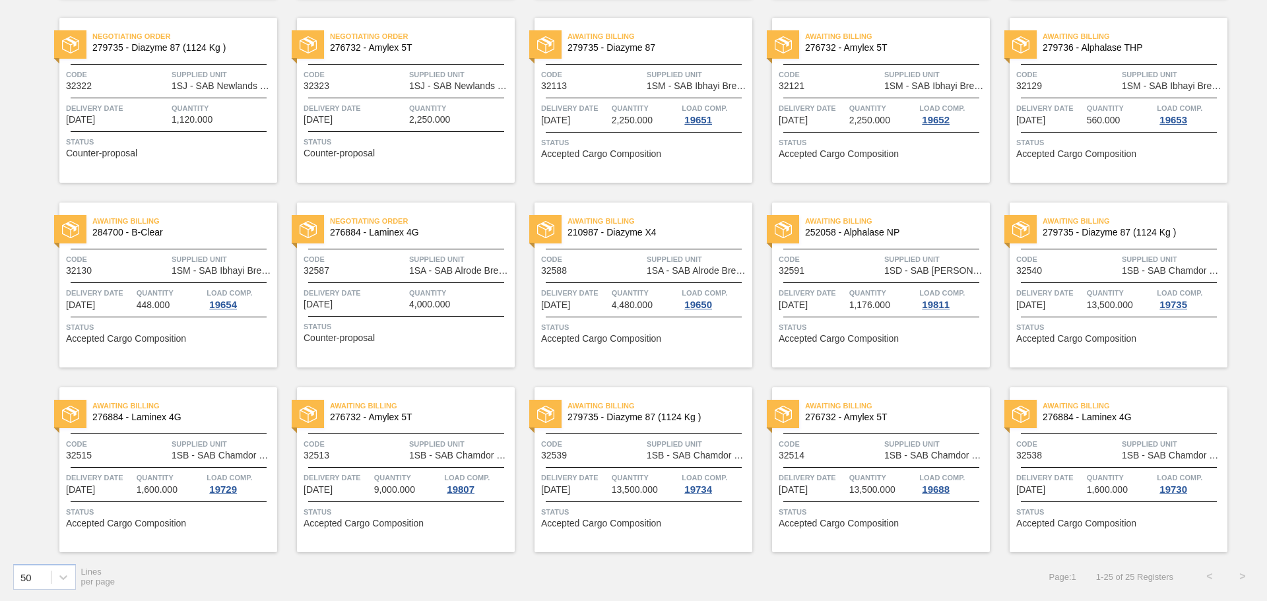 The image size is (1267, 601). I want to click on span: 284700 - B-Clear, so click(179, 232).